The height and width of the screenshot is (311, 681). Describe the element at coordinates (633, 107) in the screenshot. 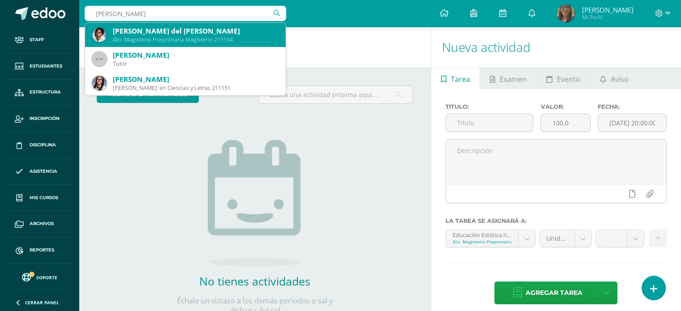

I see `label: Fecha:` at that location.